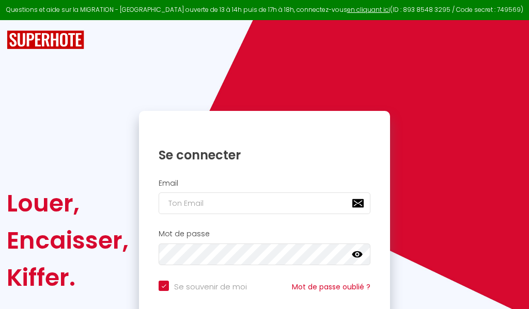  Describe the element at coordinates (264, 155) in the screenshot. I see `h1: Se connecter` at that location.